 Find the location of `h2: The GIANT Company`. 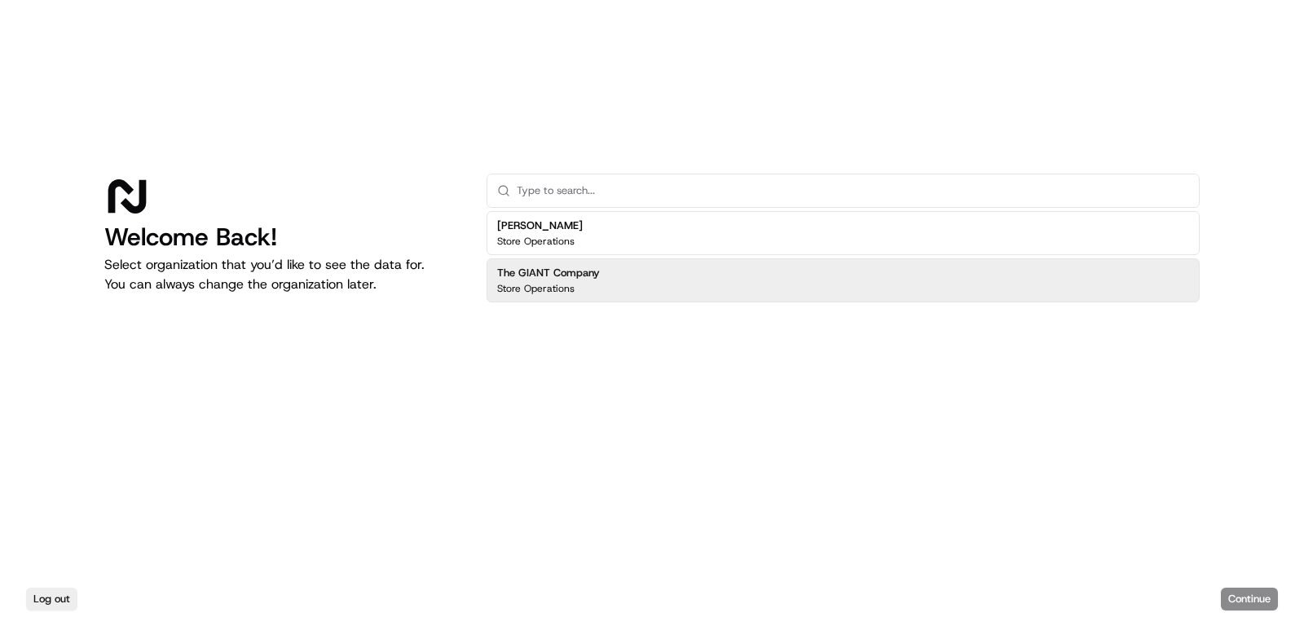

h2: The GIANT Company is located at coordinates (549, 273).